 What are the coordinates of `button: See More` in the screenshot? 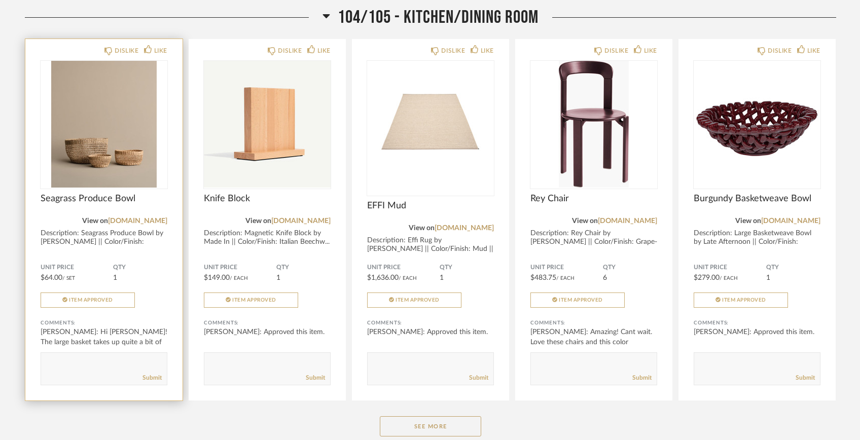 It's located at (430, 426).